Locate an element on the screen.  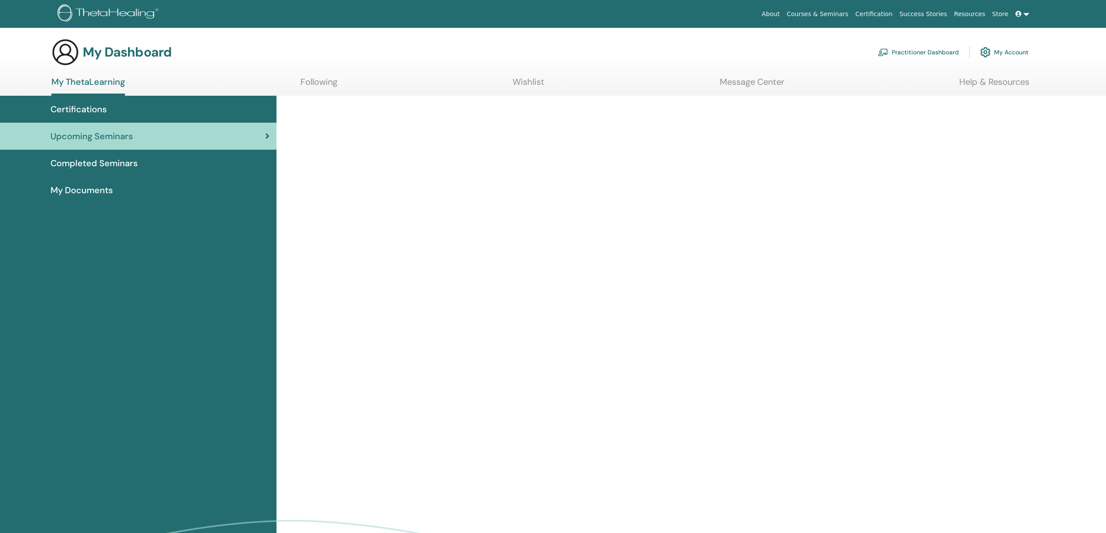
a: Courses & Seminars is located at coordinates (818, 14).